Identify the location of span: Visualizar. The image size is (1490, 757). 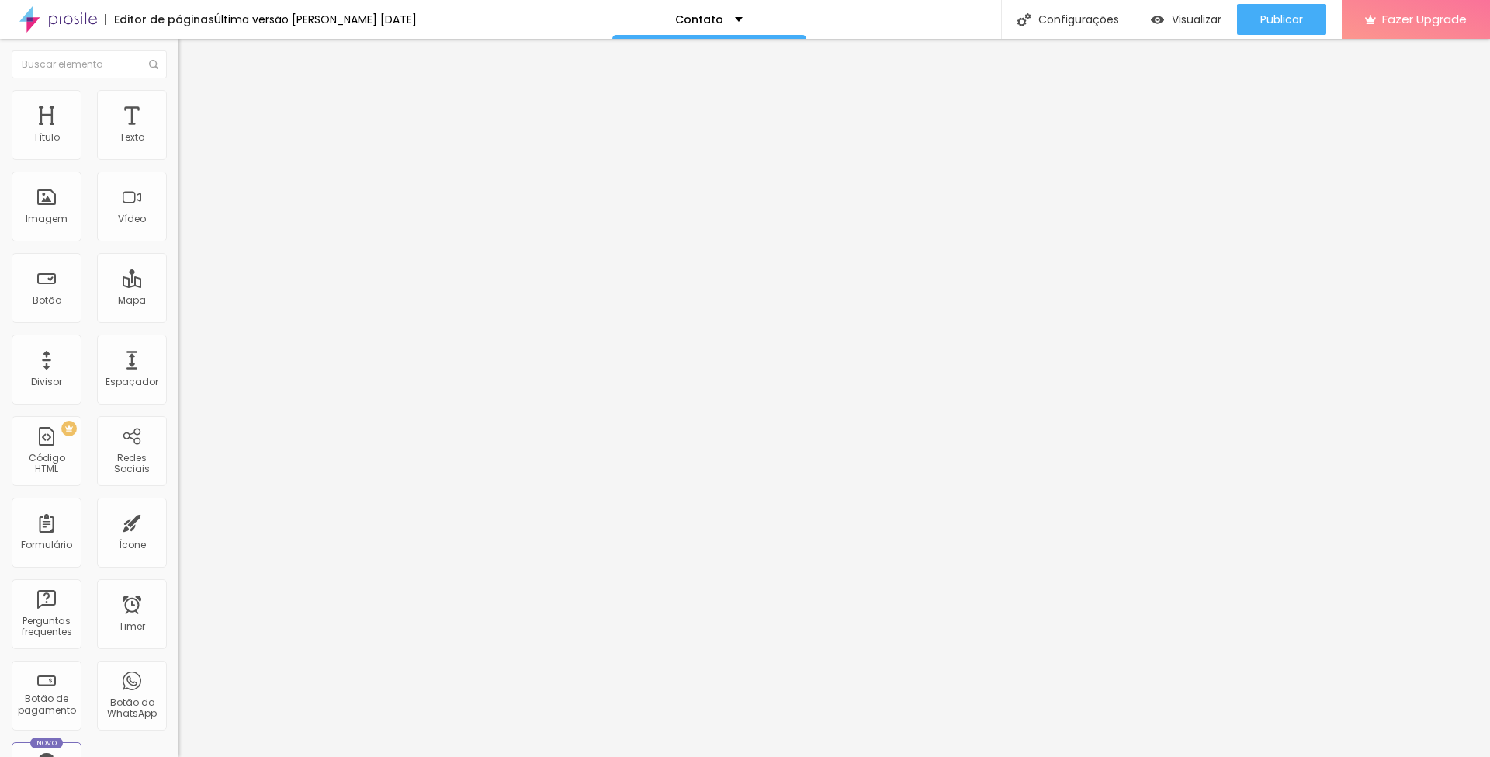
(1197, 19).